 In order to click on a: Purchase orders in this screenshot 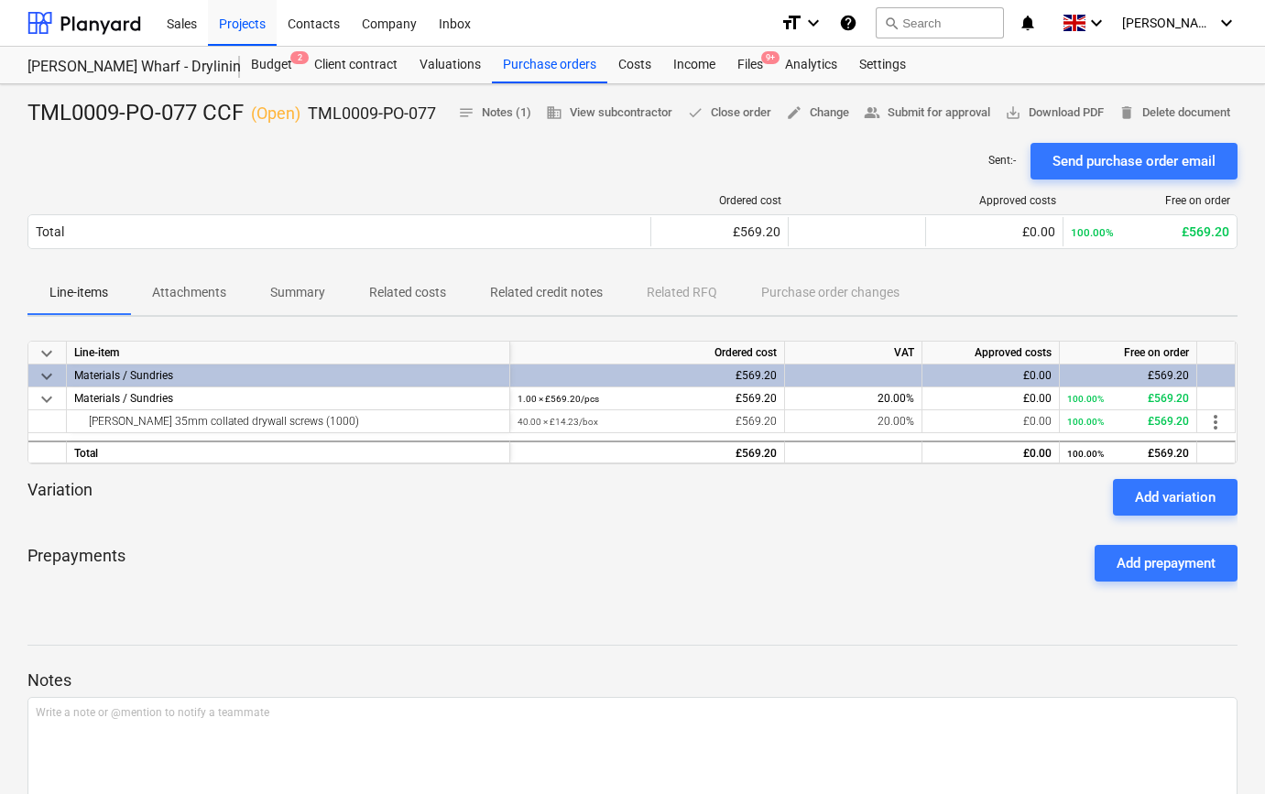, I will do `click(550, 65)`.